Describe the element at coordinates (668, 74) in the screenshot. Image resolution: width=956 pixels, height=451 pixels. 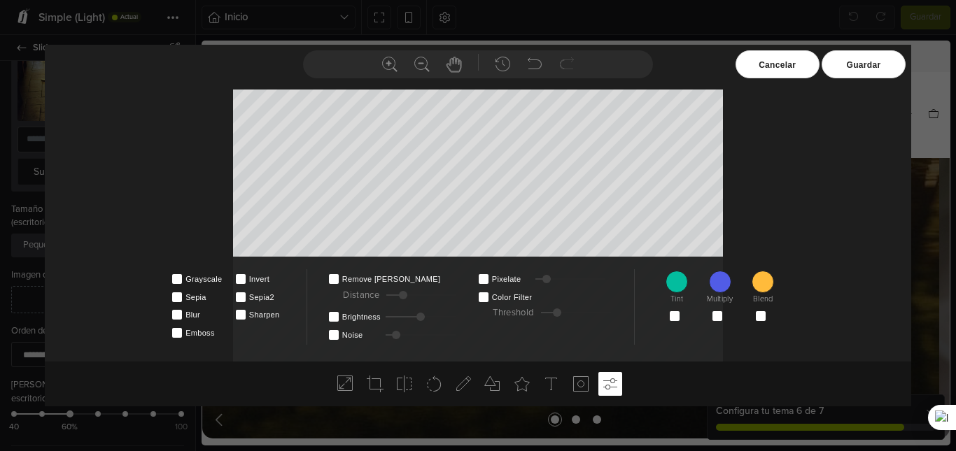
I see `button: Buscar` at that location.